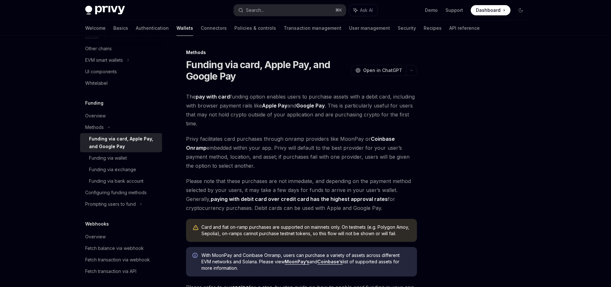 The width and height of the screenshot is (611, 287). I want to click on a: MoonPay’s, so click(297, 262).